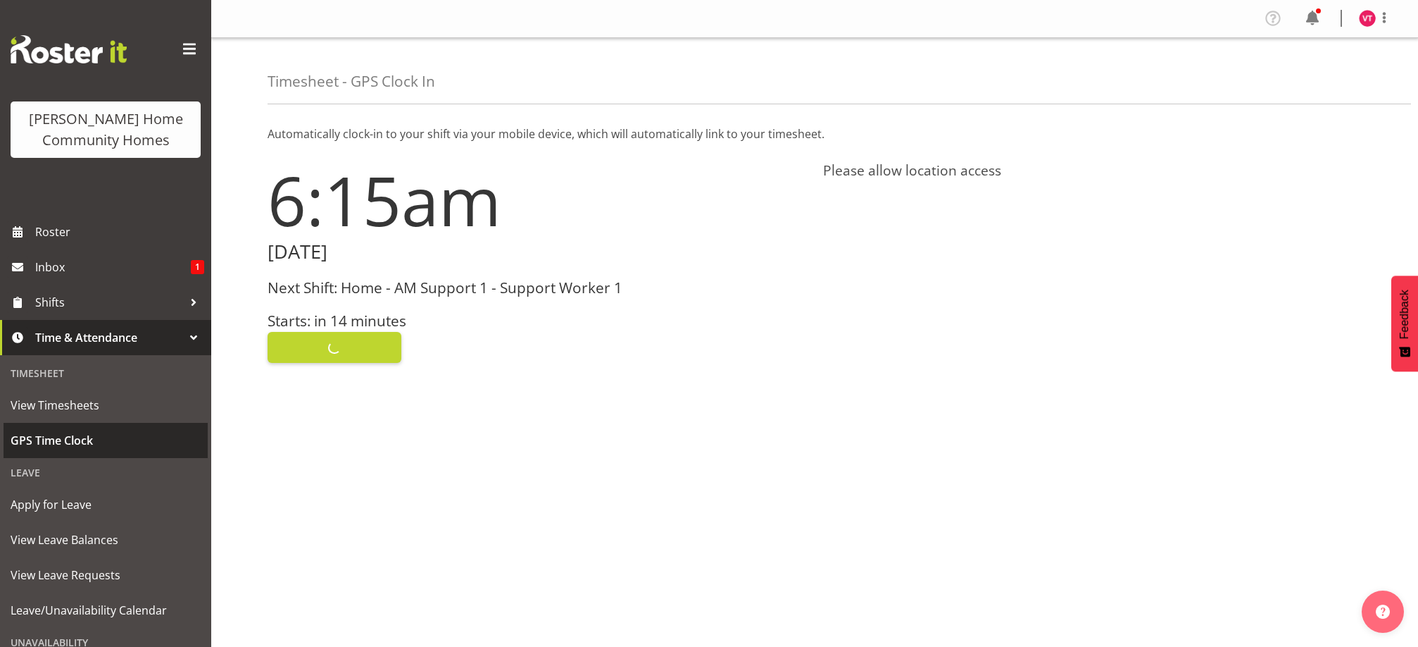  Describe the element at coordinates (120, 232) in the screenshot. I see `span: Roster` at that location.